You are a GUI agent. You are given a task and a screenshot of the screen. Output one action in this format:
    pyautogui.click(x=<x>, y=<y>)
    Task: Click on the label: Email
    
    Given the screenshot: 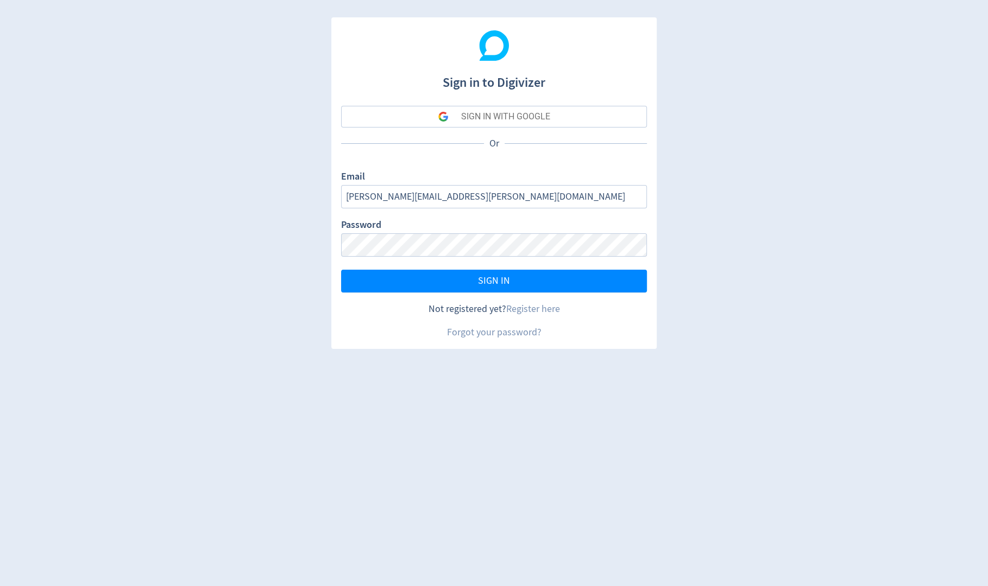 What is the action you would take?
    pyautogui.click(x=353, y=178)
    